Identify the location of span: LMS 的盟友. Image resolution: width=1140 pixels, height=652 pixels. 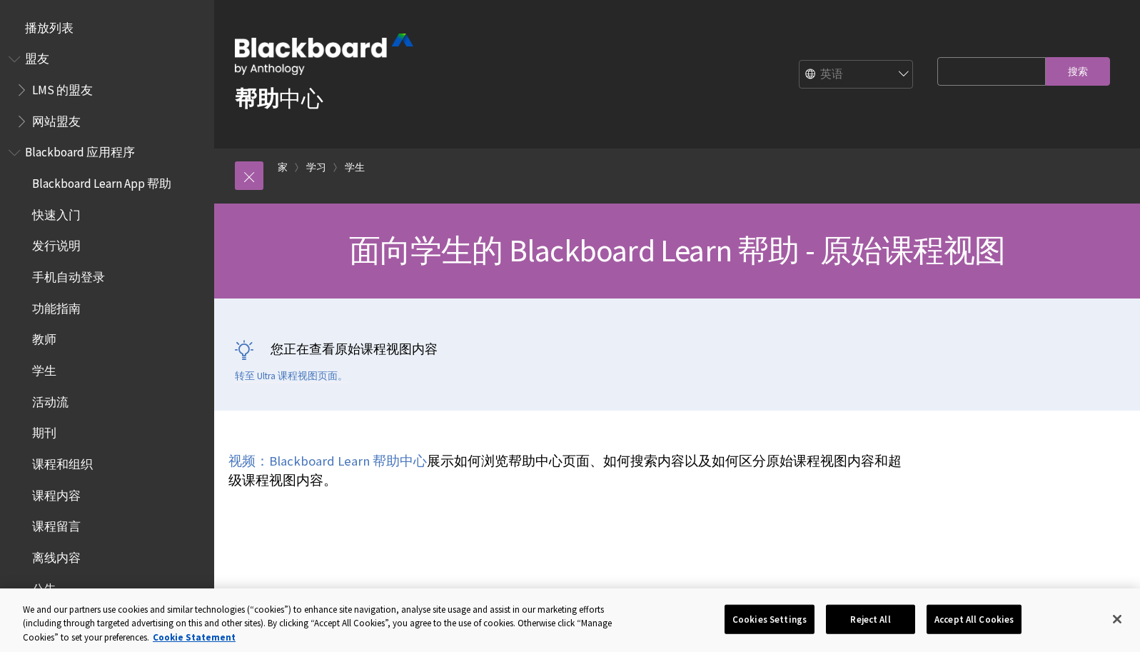
(62, 87).